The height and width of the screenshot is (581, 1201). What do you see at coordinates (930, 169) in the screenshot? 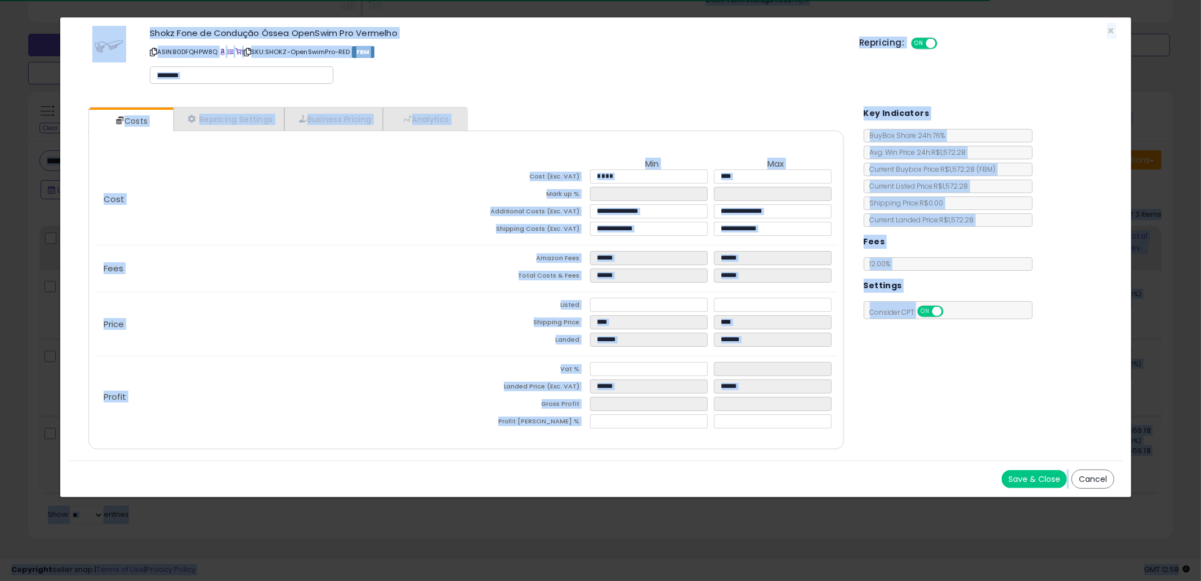
I see `span: Current Buybox Price:` at bounding box center [930, 169].